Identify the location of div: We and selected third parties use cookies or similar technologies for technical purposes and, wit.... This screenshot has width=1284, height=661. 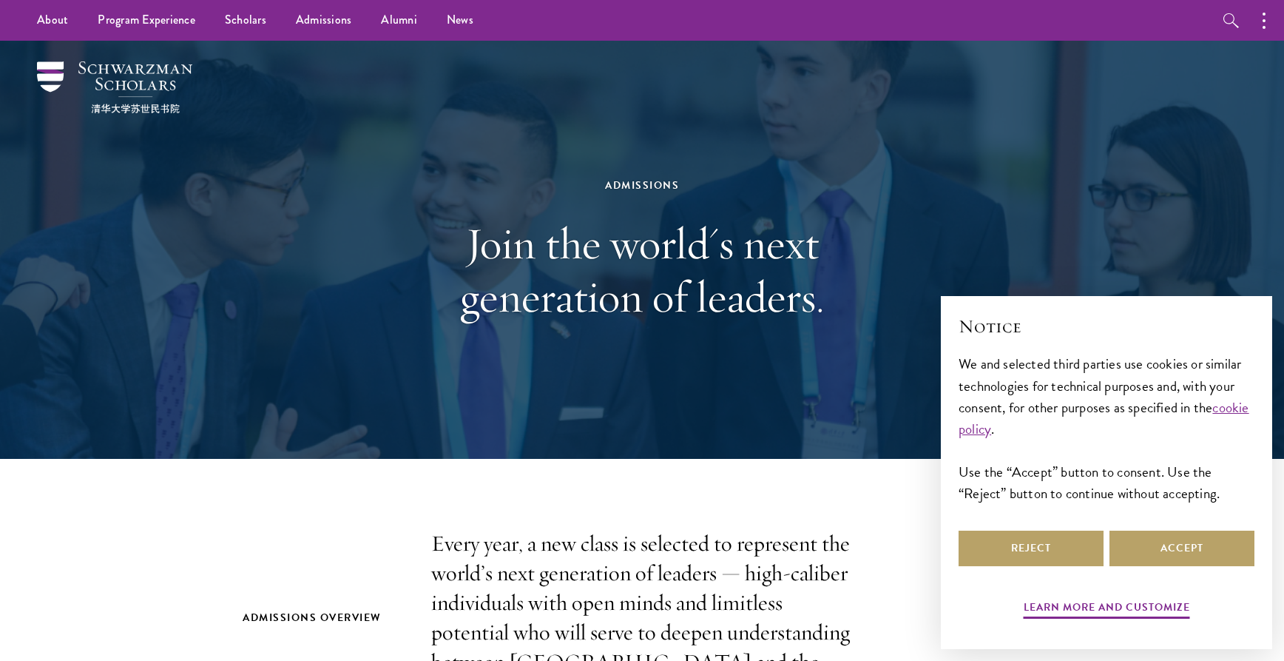
(1107, 428).